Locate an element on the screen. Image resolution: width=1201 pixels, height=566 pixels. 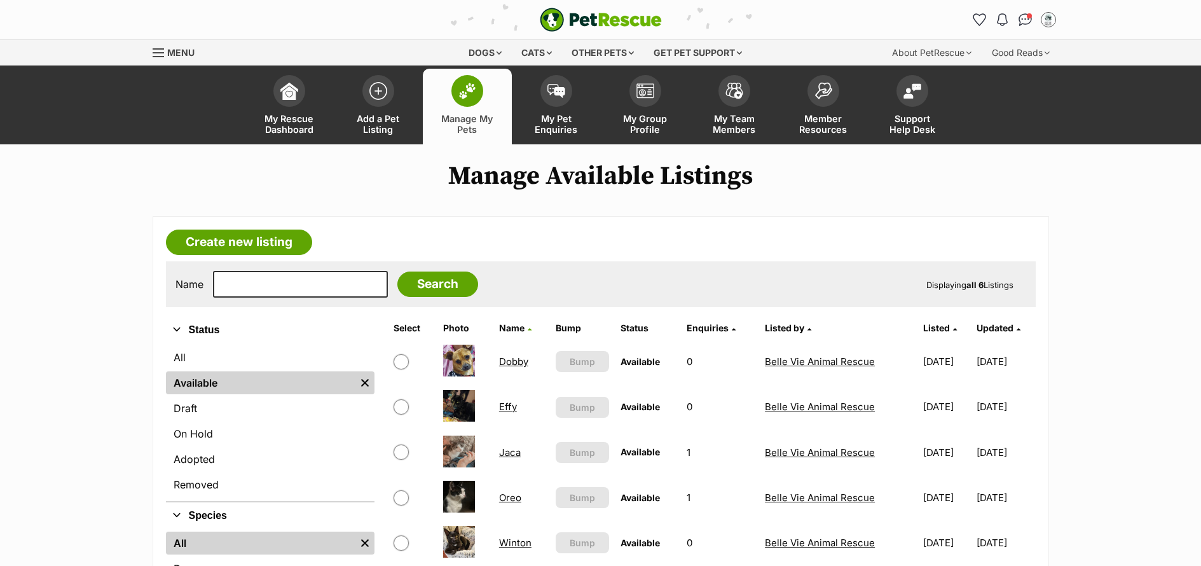
button: Status is located at coordinates (270, 330).